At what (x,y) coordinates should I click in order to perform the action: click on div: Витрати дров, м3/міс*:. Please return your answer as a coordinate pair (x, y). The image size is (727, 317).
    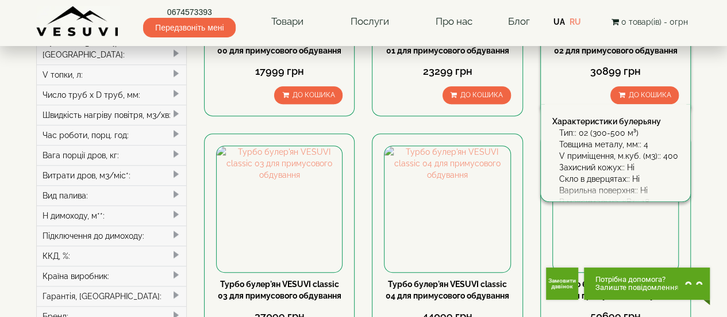
    Looking at the image, I should click on (111, 175).